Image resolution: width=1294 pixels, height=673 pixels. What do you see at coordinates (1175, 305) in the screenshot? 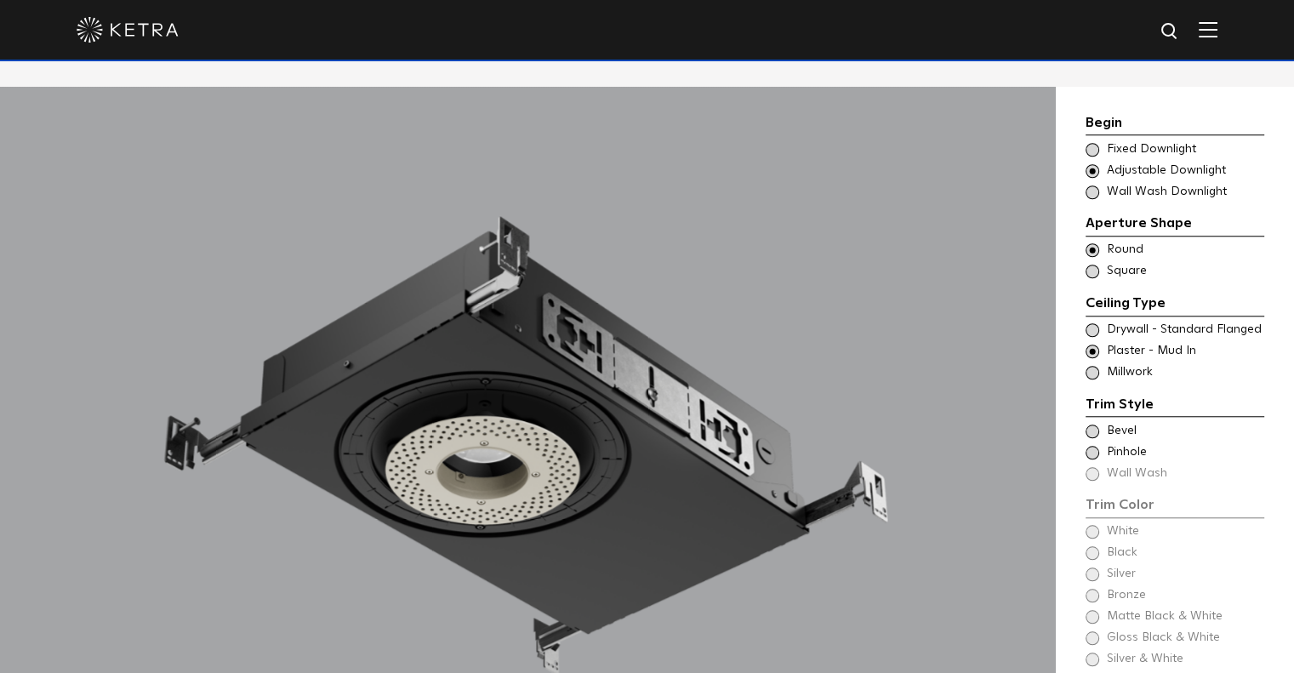
I see `div: Ceiling Type` at bounding box center [1175, 305].